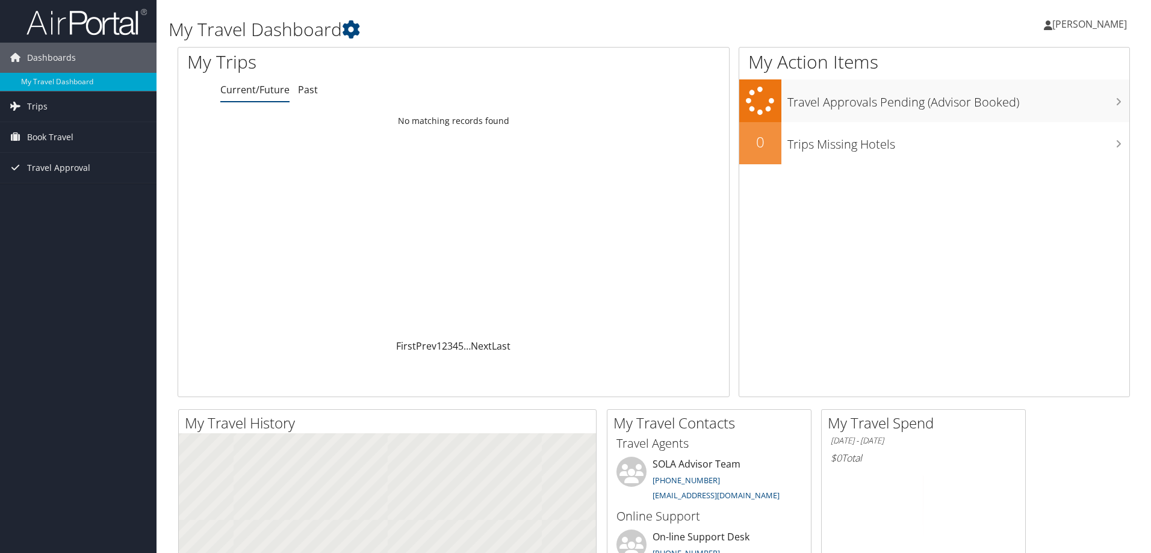  I want to click on a: 0Trips Missing Hotels, so click(934, 143).